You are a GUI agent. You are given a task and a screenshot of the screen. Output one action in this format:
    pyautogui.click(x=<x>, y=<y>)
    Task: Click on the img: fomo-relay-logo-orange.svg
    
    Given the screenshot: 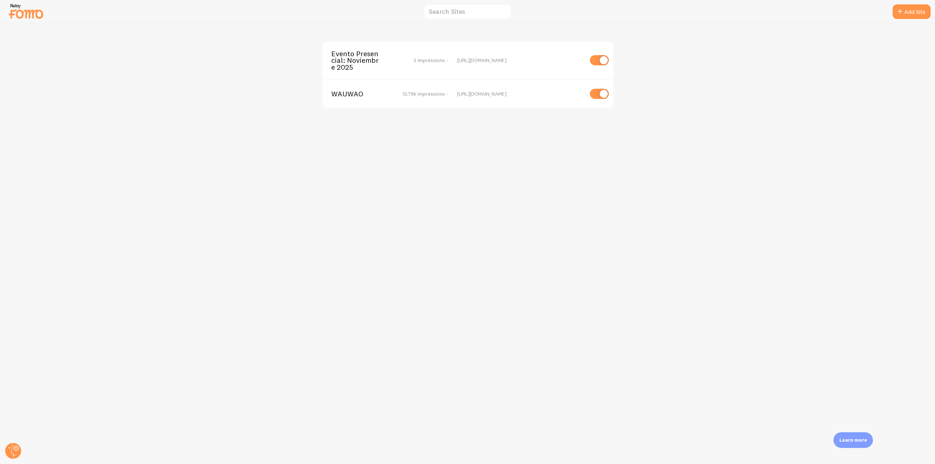 What is the action you would take?
    pyautogui.click(x=26, y=11)
    